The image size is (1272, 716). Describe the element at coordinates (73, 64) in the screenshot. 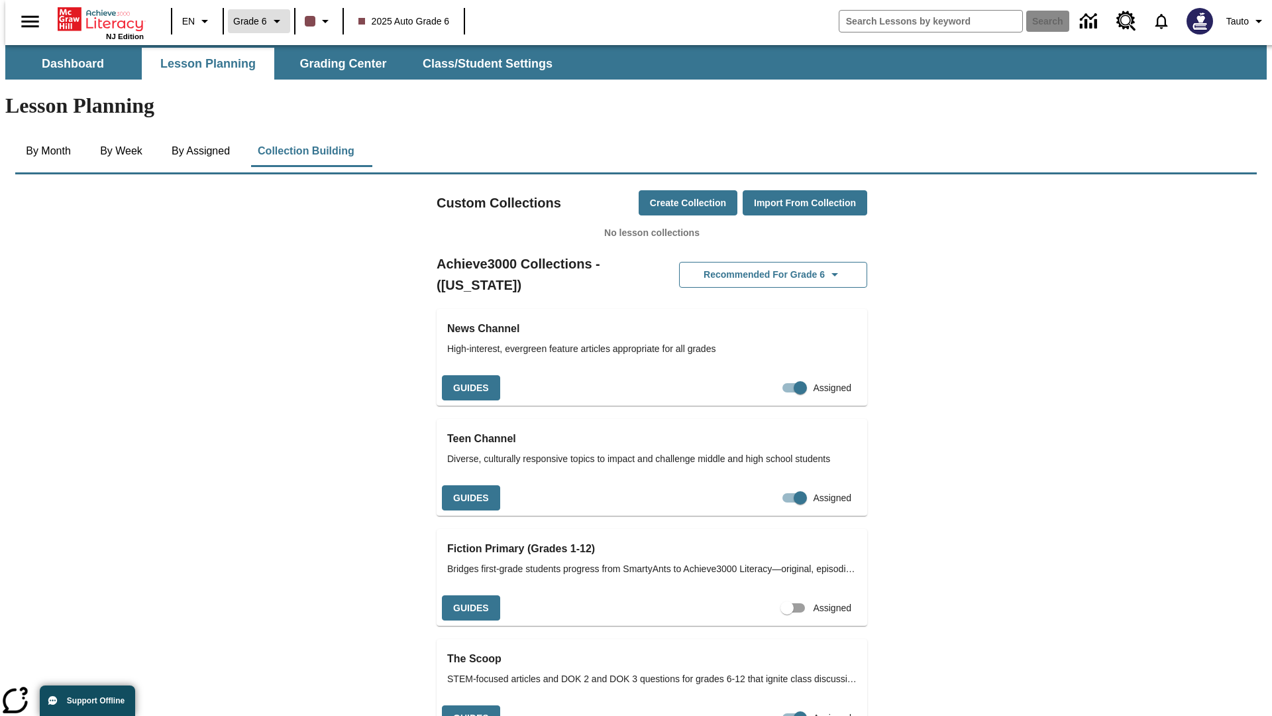

I see `button: Dashboard` at that location.